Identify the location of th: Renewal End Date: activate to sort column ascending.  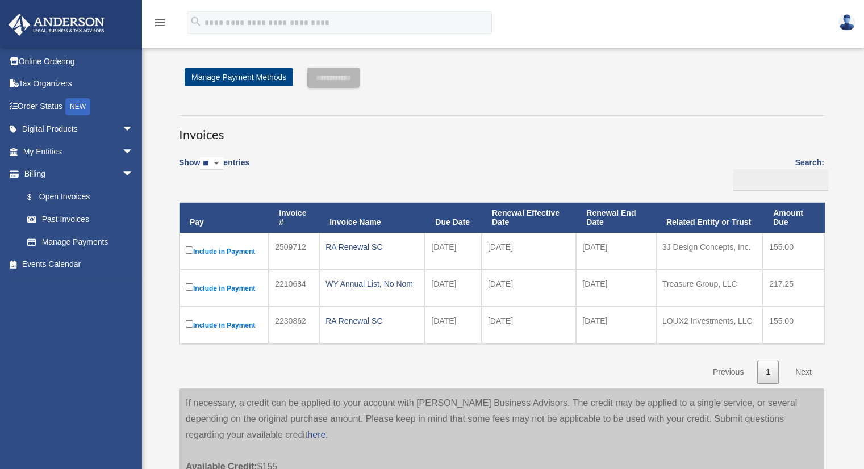
(616, 218).